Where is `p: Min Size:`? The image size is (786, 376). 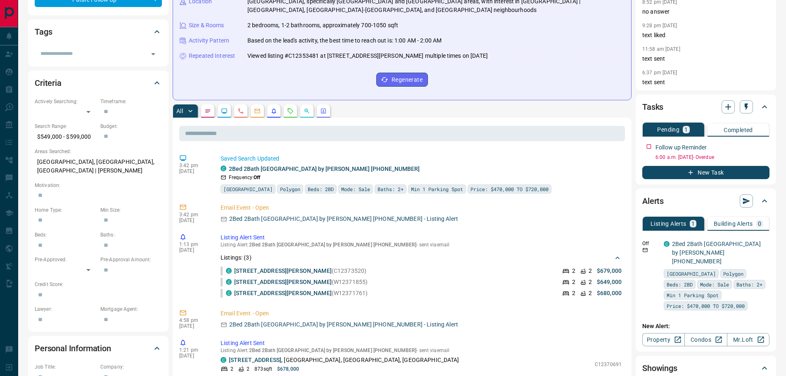 p: Min Size: is located at coordinates (131, 210).